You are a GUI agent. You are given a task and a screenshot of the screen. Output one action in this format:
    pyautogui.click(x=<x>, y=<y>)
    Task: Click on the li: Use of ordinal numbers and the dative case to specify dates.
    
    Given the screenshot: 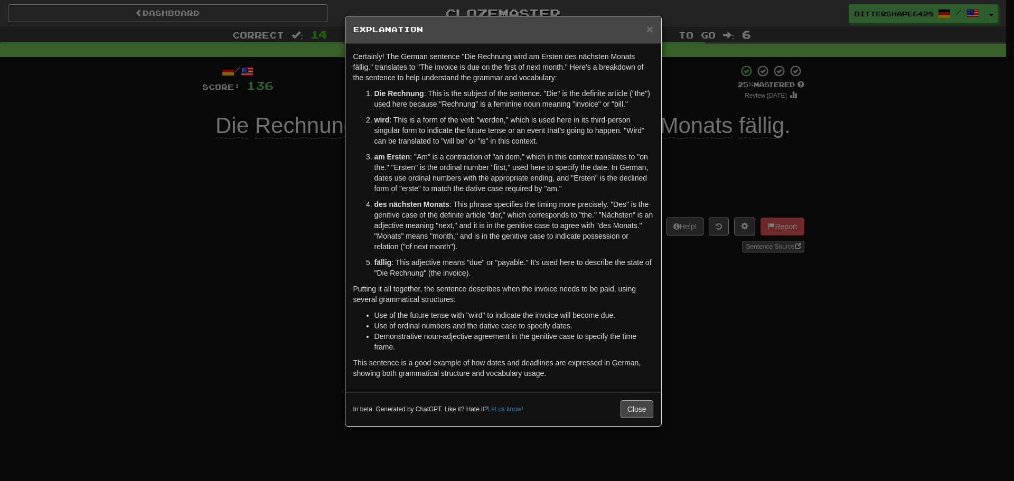 What is the action you would take?
    pyautogui.click(x=514, y=326)
    